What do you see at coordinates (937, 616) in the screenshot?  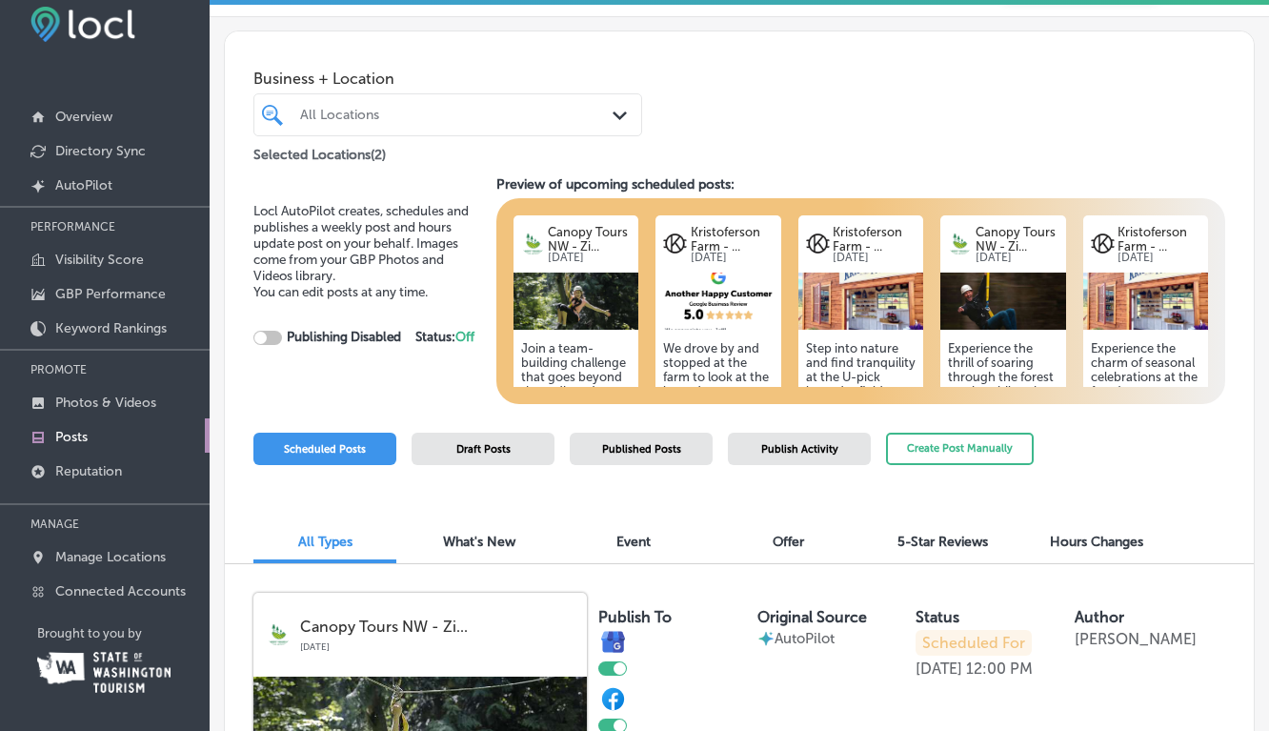 I see `label: Status` at bounding box center [937, 616].